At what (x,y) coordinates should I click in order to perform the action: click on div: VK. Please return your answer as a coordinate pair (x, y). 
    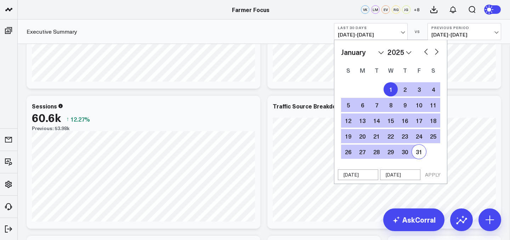
    Looking at the image, I should click on (365, 10).